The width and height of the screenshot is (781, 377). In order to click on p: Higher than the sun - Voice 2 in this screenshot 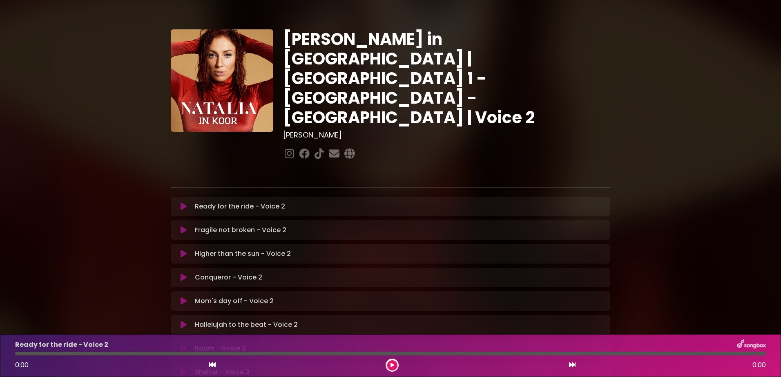, I will do `click(242, 254)`.